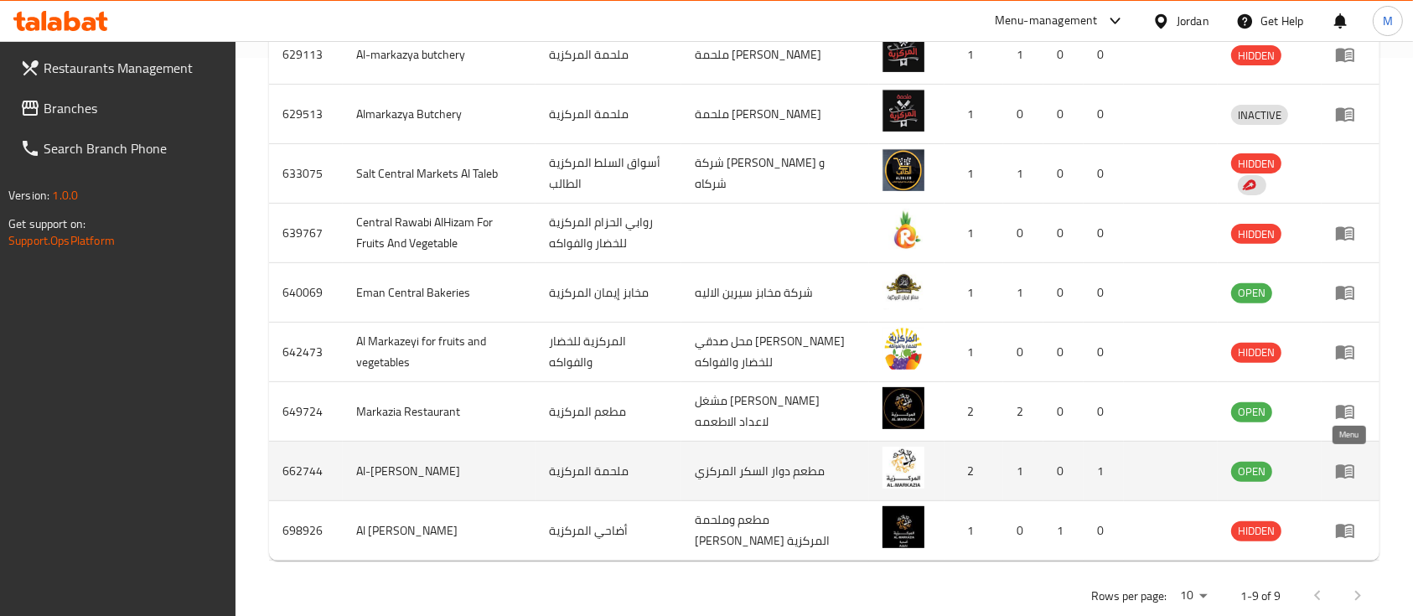 This screenshot has height=616, width=1413. What do you see at coordinates (609, 531) in the screenshot?
I see `td: أضاحي المركزية` at bounding box center [609, 531].